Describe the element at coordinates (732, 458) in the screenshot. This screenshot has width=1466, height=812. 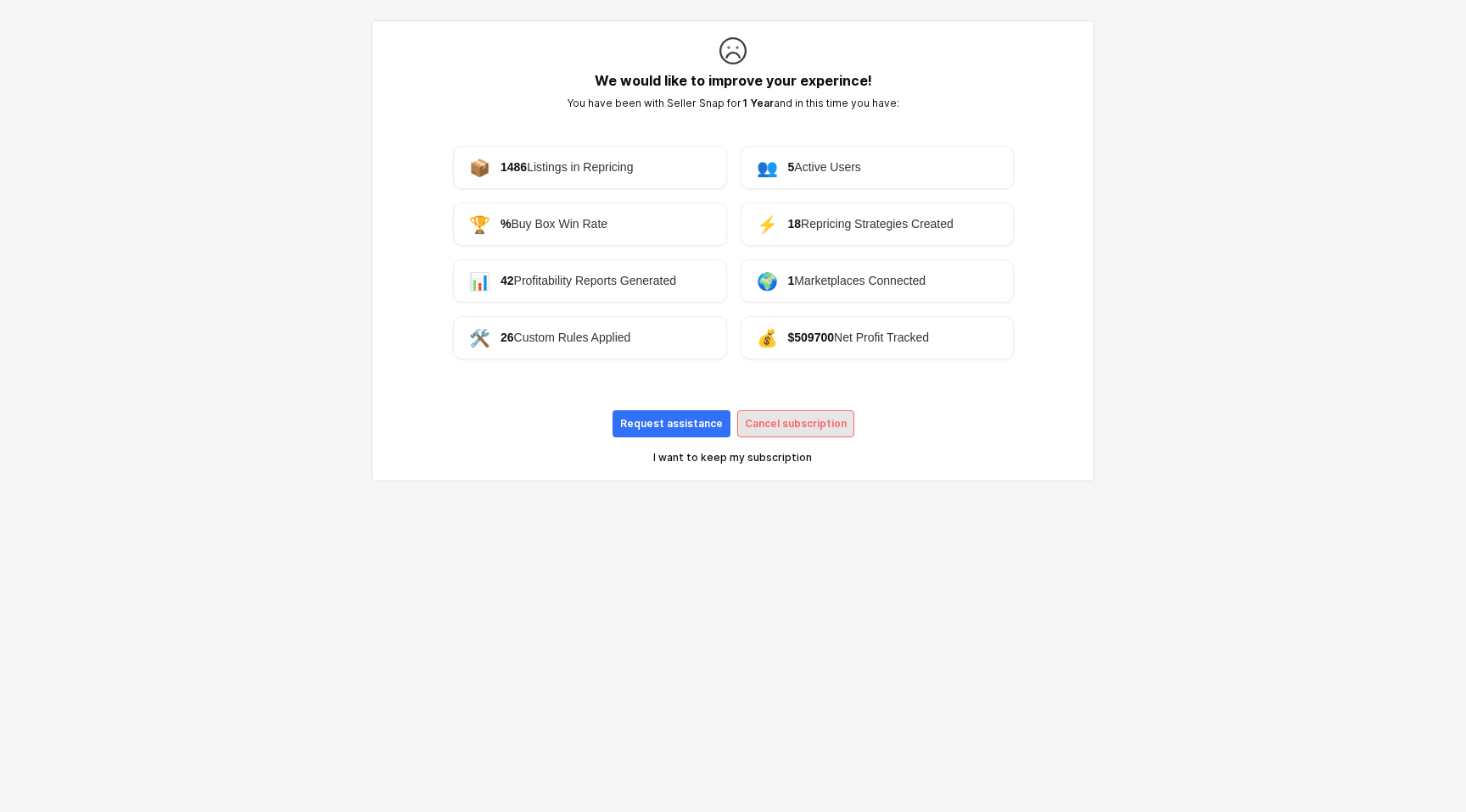
I see `p: I want to keep my subscription` at that location.